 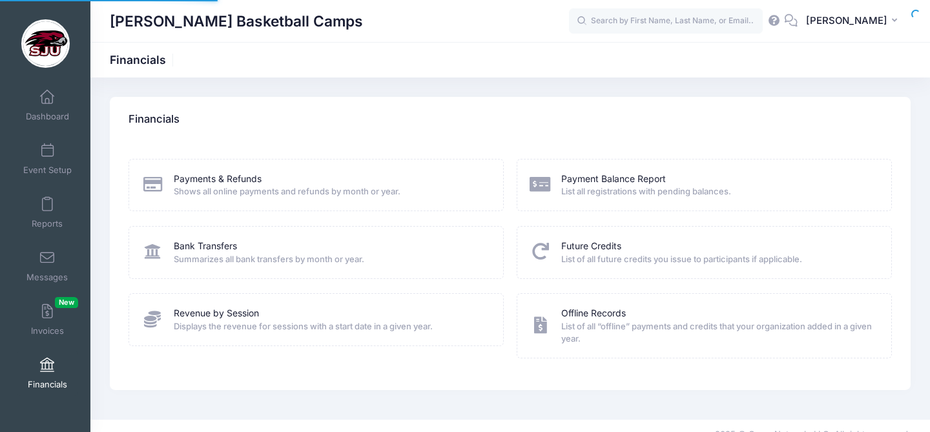 What do you see at coordinates (205, 246) in the screenshot?
I see `a: Bank Transfers` at bounding box center [205, 246].